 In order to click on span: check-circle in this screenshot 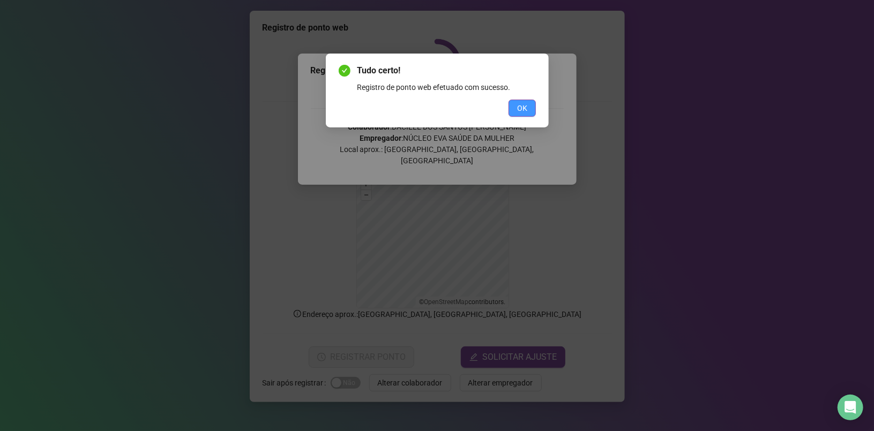, I will do `click(344, 71)`.